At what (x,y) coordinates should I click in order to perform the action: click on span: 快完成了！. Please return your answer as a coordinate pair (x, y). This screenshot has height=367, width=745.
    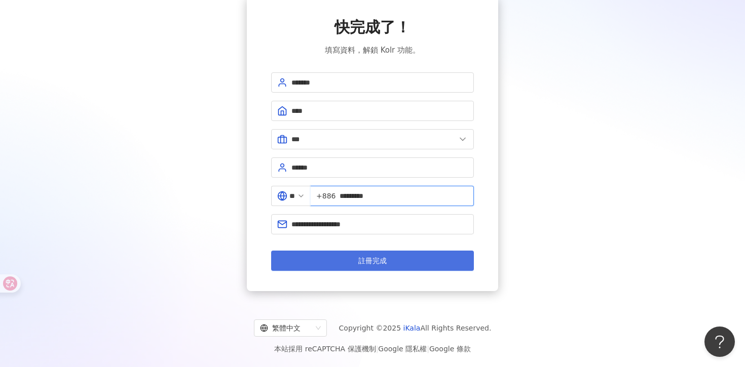
    Looking at the image, I should click on (372, 27).